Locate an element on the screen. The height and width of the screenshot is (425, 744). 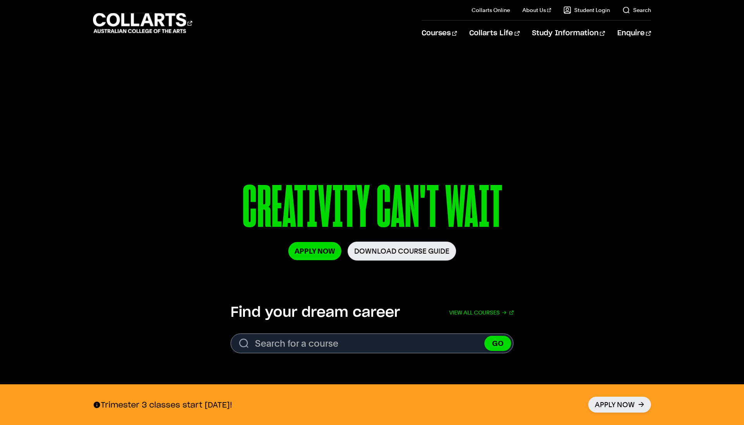
button: GO is located at coordinates (498, 343).